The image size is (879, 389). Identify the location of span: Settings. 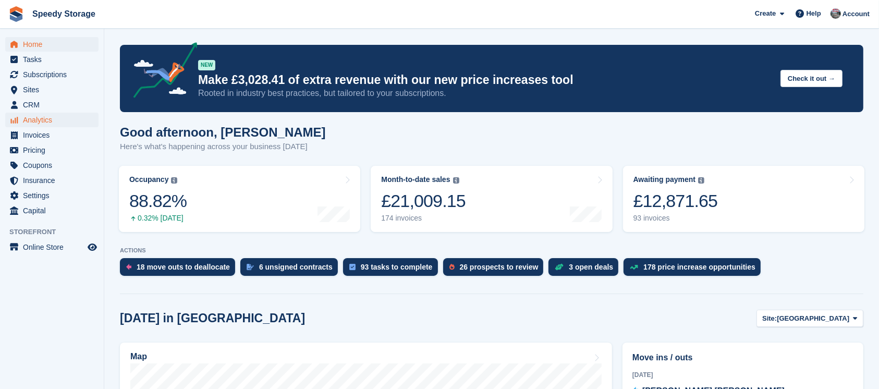
(54, 196).